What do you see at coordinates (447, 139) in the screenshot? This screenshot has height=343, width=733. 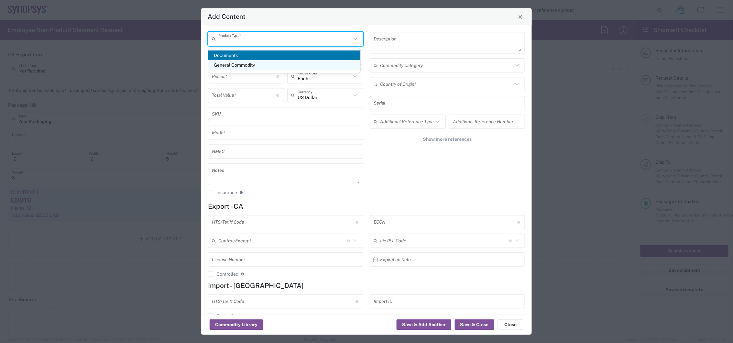 I see `span: Show more references` at bounding box center [447, 139].